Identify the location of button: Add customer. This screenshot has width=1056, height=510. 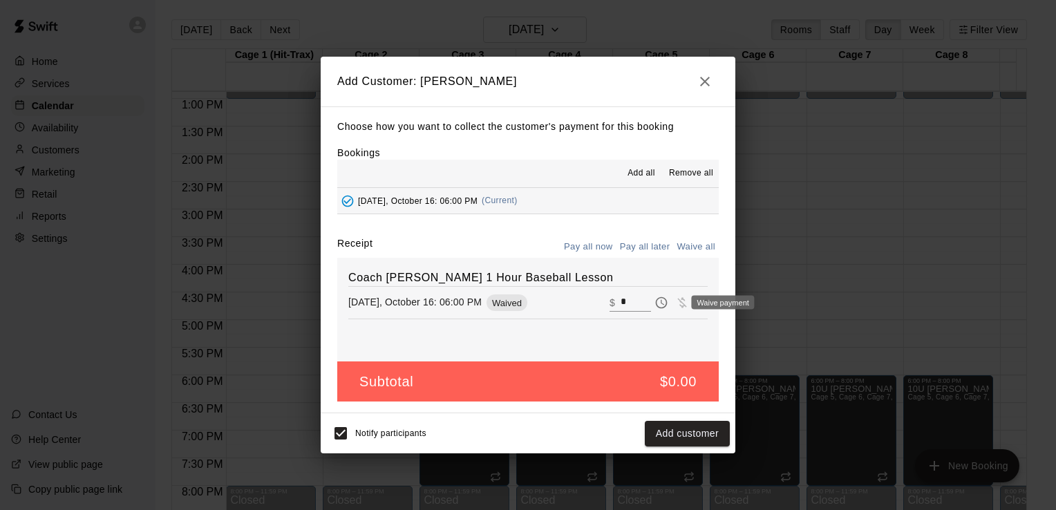
(687, 433).